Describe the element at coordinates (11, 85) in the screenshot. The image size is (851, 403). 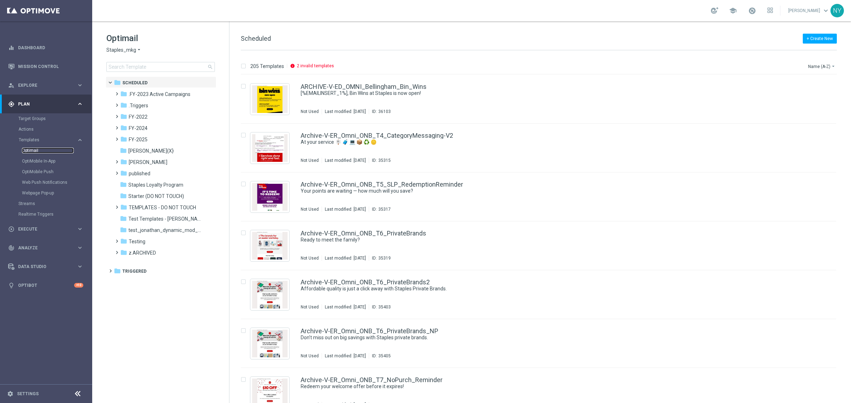
I see `i: person_search` at that location.